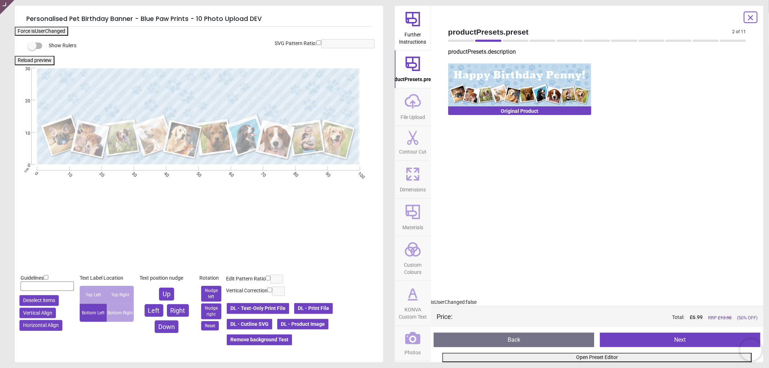  I want to click on span: £ 13.98, so click(725, 318).